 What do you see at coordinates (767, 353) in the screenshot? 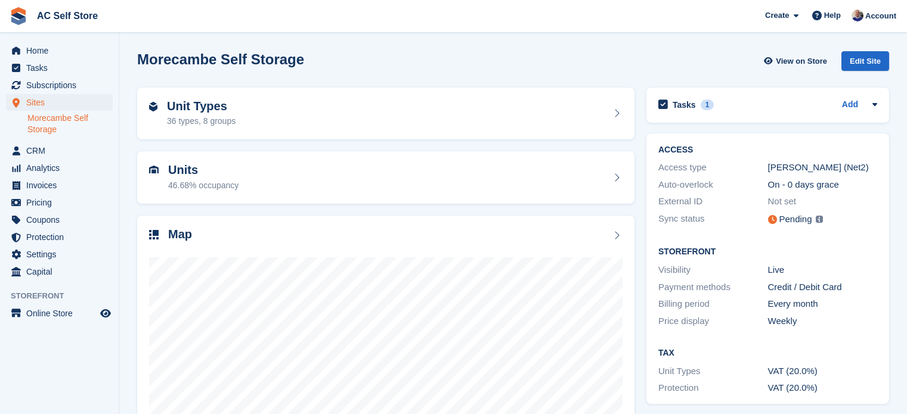
I see `h2: Tax` at bounding box center [767, 353].